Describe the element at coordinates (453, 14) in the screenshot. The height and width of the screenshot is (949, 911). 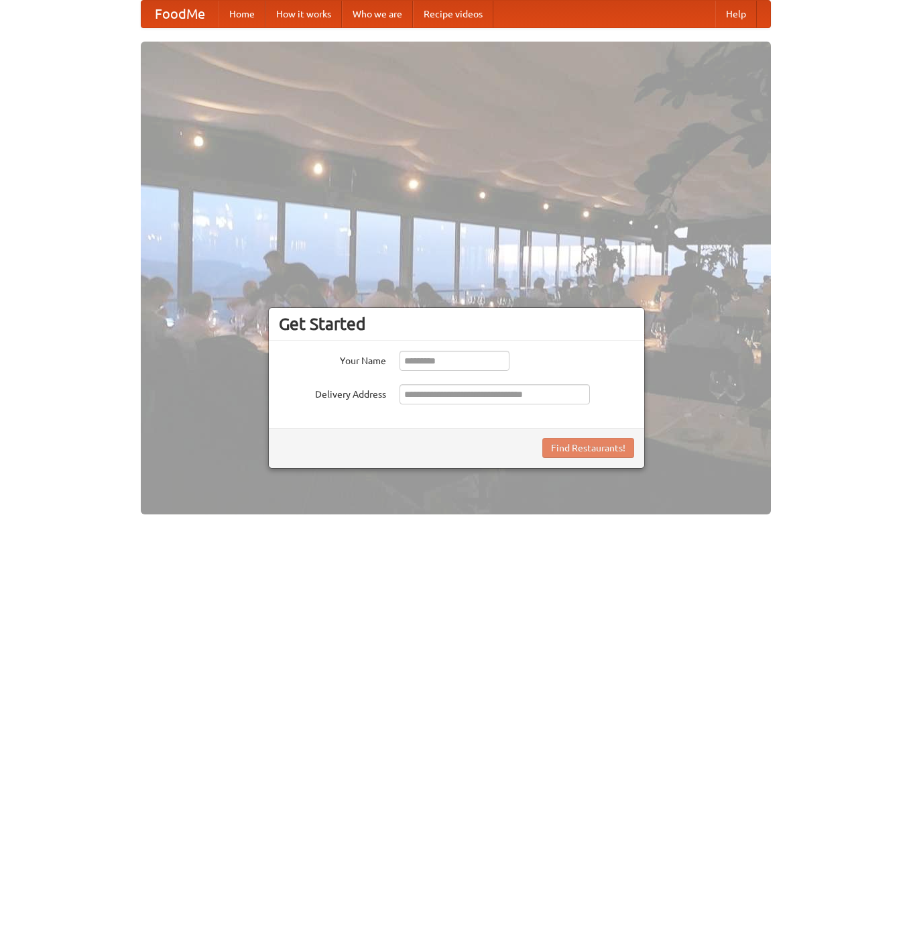
I see `a: Recipe videos` at that location.